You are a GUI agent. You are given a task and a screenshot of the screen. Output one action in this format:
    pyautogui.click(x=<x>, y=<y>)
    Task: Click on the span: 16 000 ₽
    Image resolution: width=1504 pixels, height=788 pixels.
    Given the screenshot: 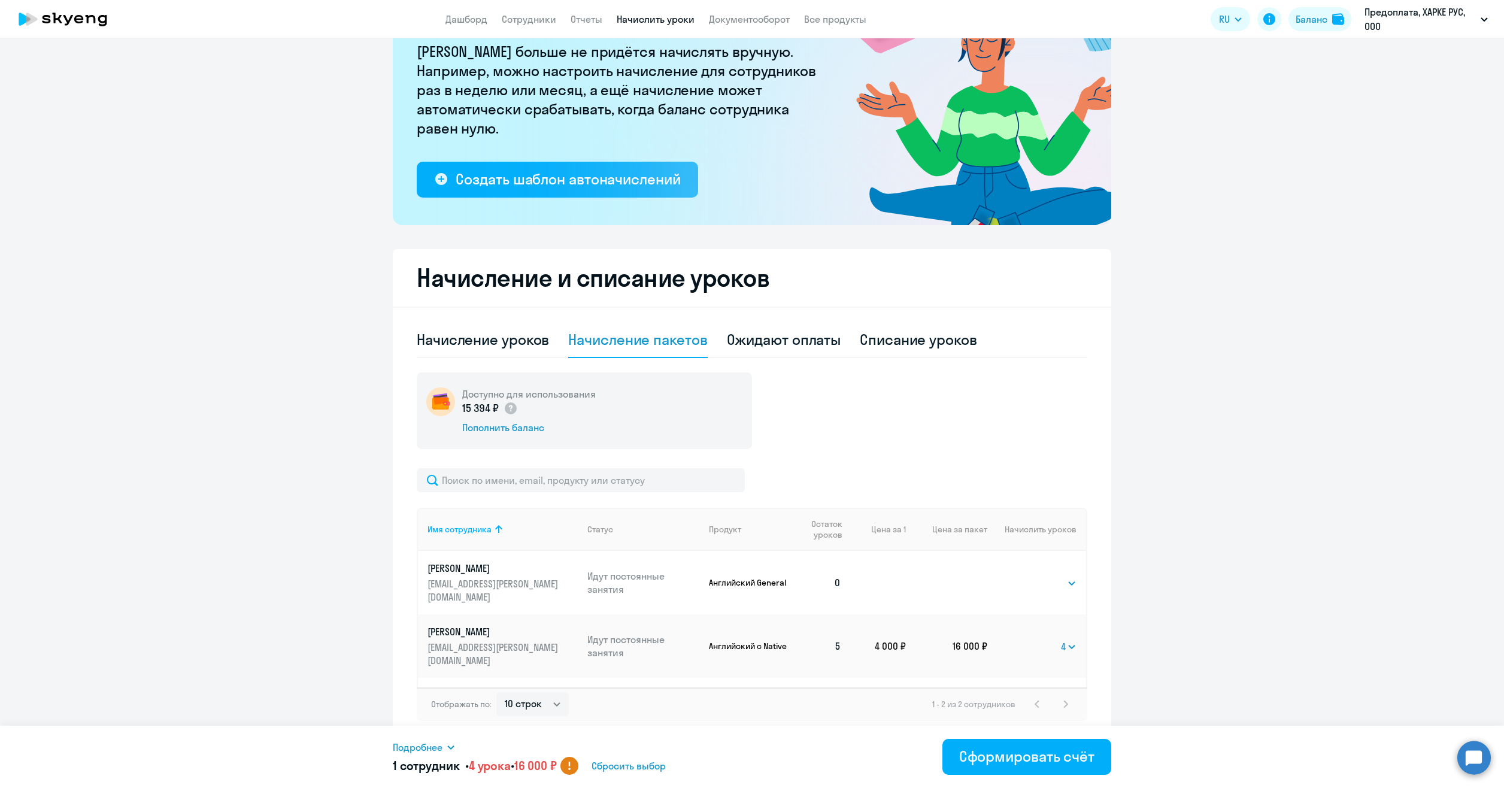 What is the action you would take?
    pyautogui.click(x=535, y=765)
    